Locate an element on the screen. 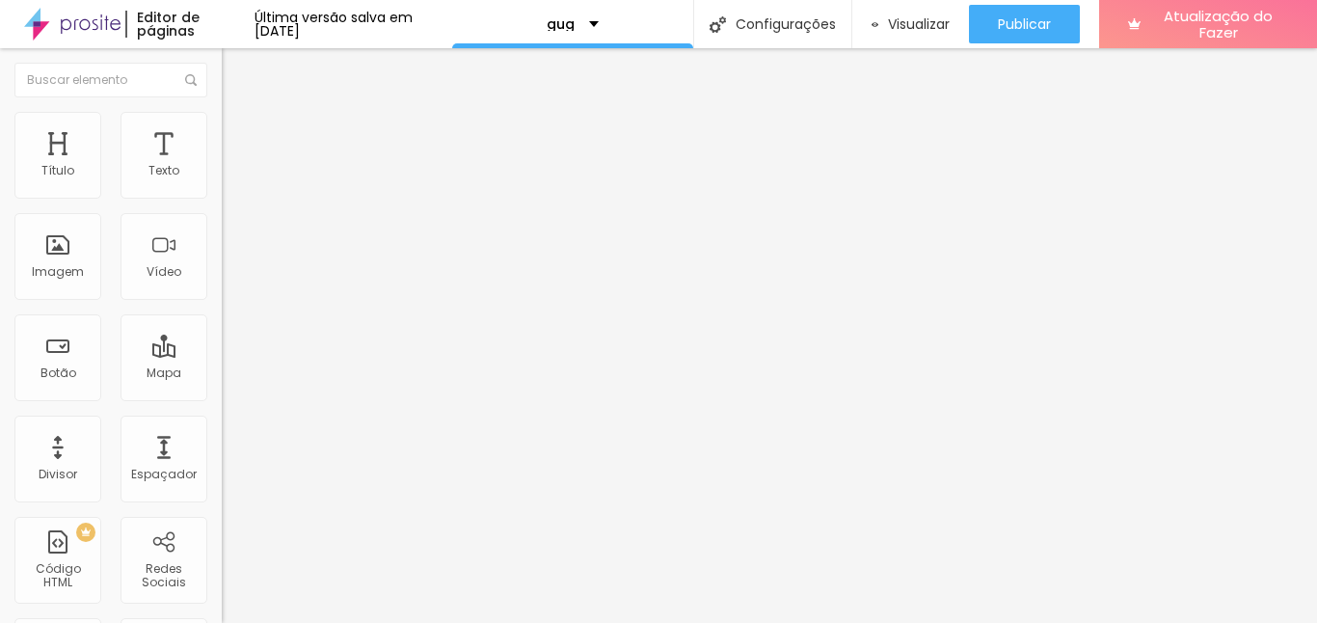 The width and height of the screenshot is (1317, 623). font: Publicar is located at coordinates (1024, 24).